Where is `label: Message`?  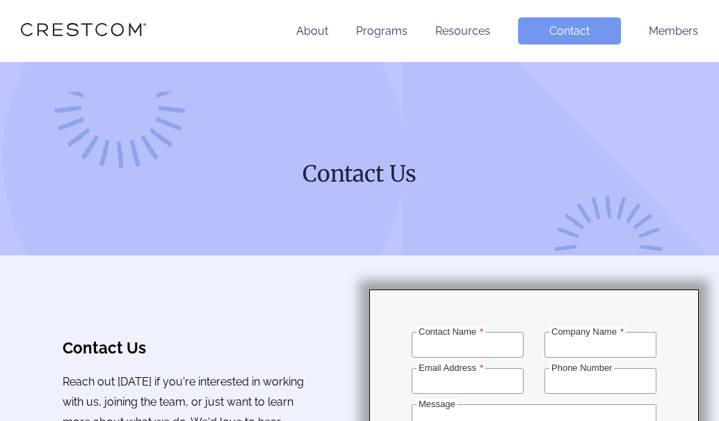
label: Message is located at coordinates (437, 403).